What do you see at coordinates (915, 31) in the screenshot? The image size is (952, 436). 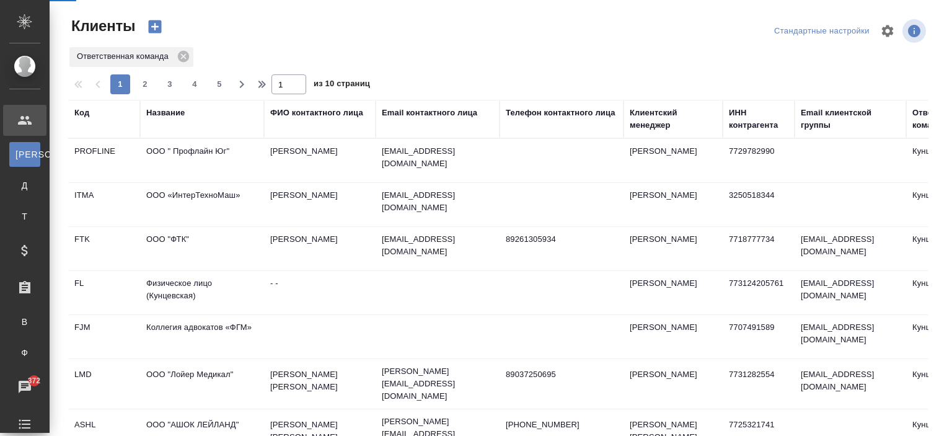 I see `span: Посмотреть информацию` at bounding box center [915, 31].